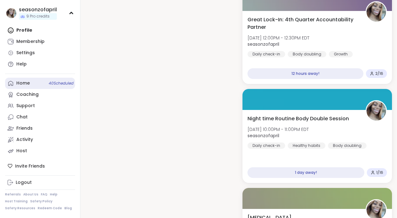 Image resolution: width=397 pixels, height=218 pixels. Describe the element at coordinates (40, 42) in the screenshot. I see `a: Membership` at that location.